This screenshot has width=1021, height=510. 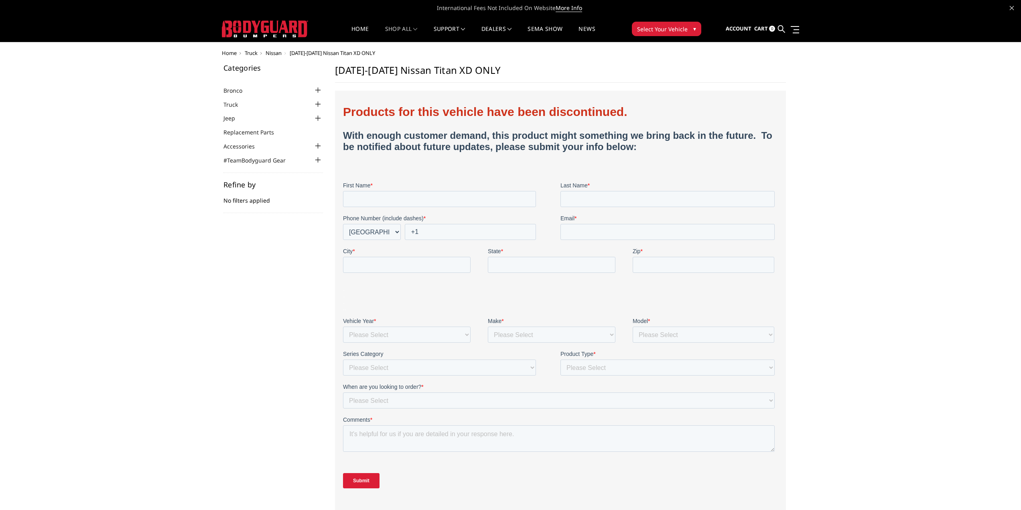 What do you see at coordinates (238, 90) in the screenshot?
I see `a: Bronco` at bounding box center [238, 90].